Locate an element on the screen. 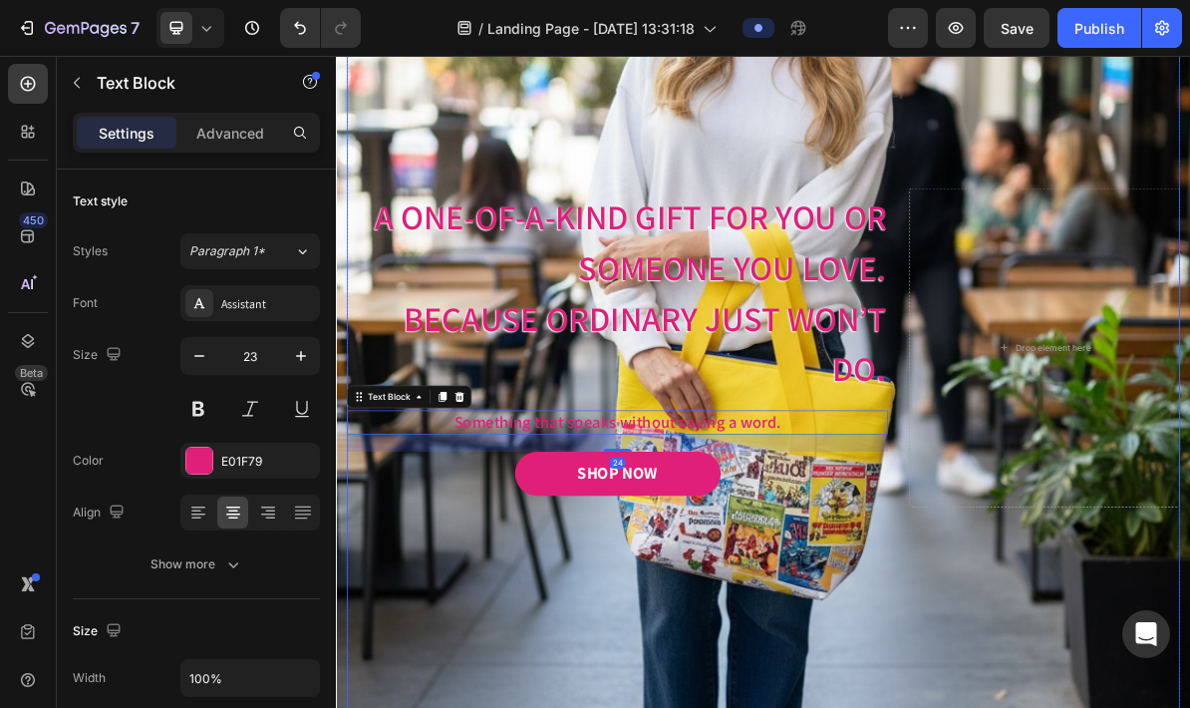  div: SHOP NOW is located at coordinates (394, 585).